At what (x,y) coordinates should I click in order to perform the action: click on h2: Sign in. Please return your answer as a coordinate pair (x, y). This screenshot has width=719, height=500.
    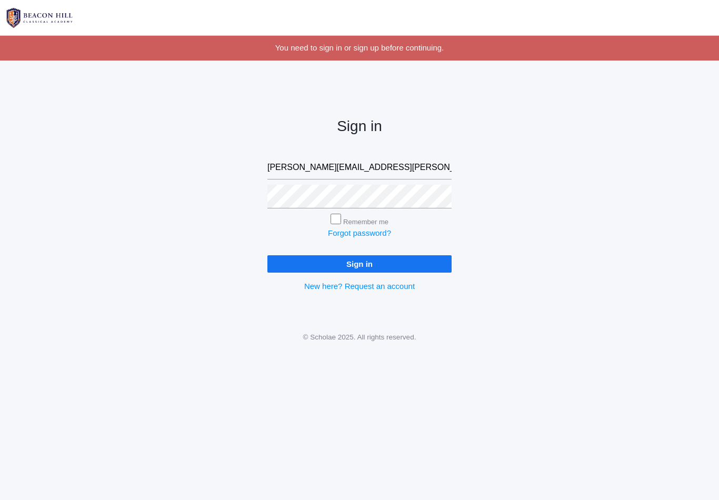
    Looking at the image, I should click on (360, 126).